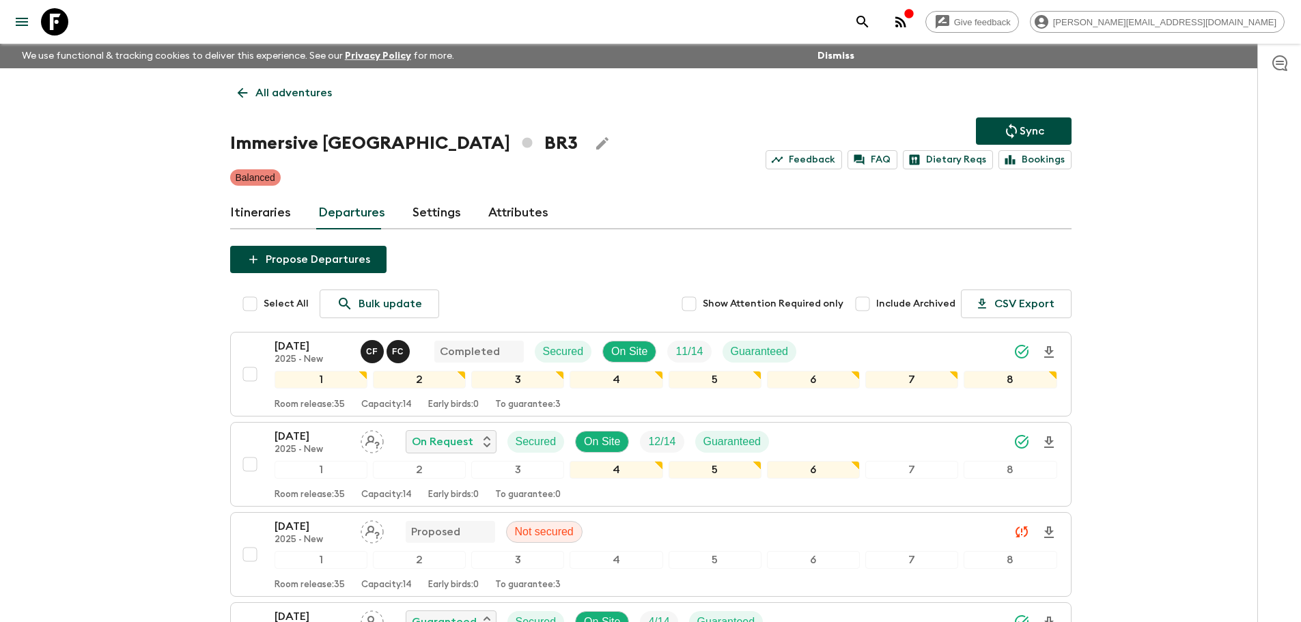  Describe the element at coordinates (689, 352) in the screenshot. I see `p: 11 / 14` at that location.